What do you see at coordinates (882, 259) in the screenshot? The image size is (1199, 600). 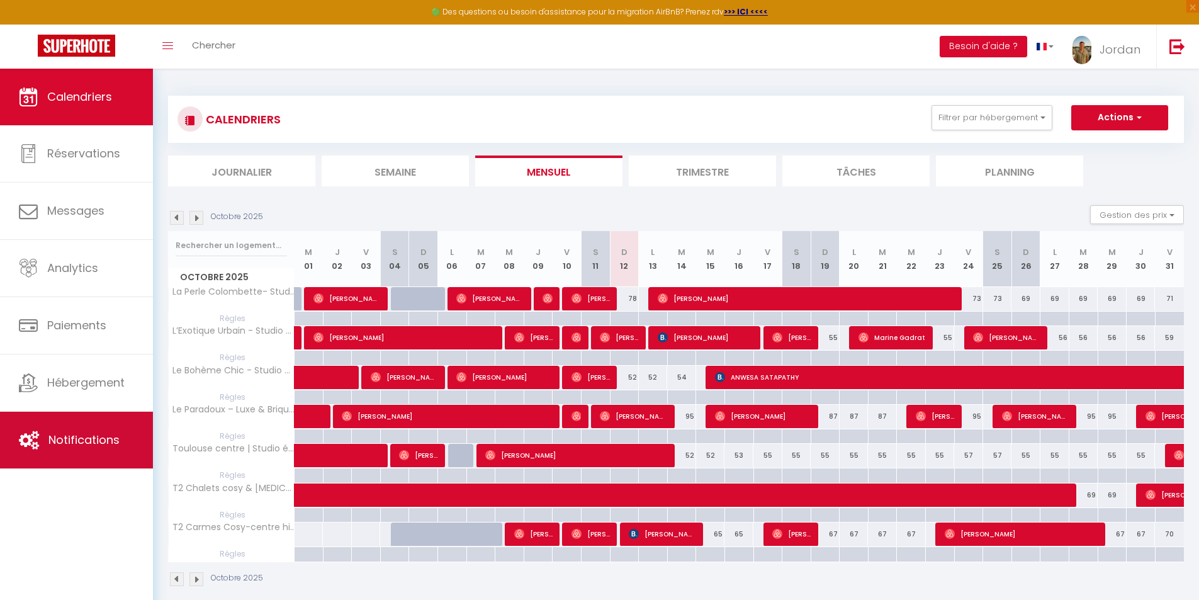 I see `th: 21` at bounding box center [882, 259].